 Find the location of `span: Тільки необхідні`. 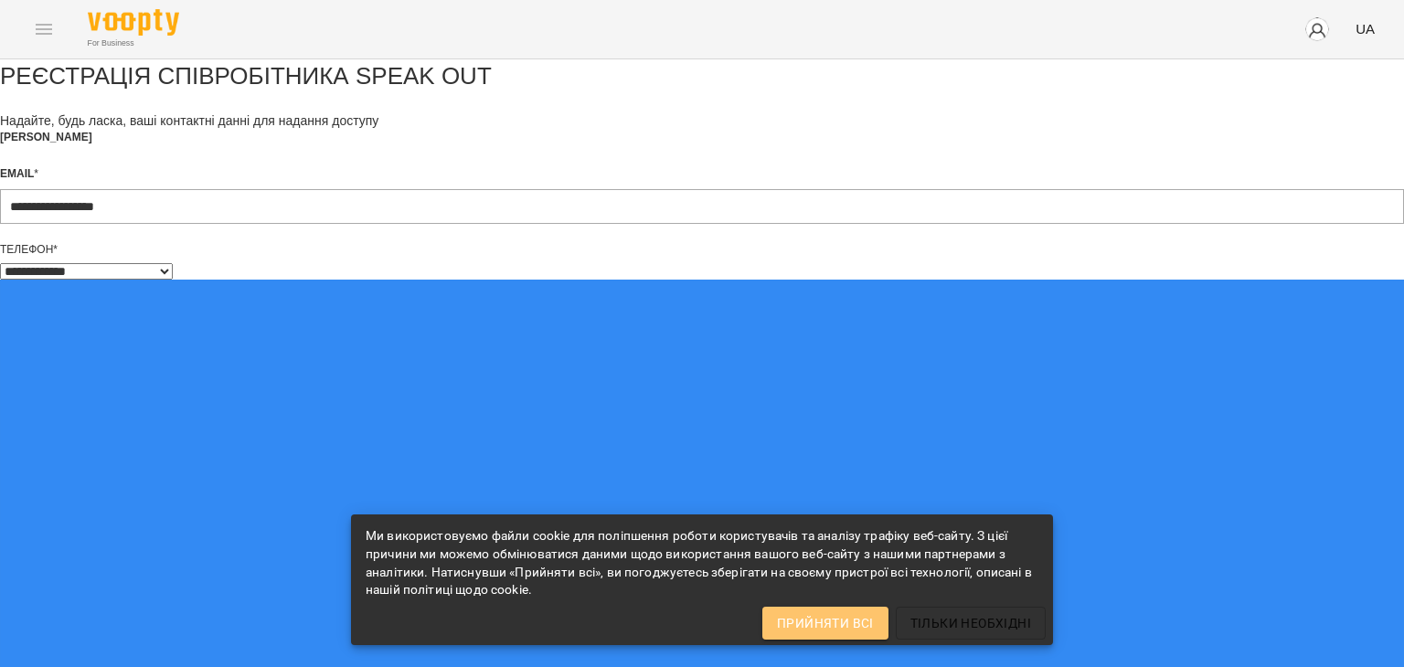

span: Тільки необхідні is located at coordinates (971, 623).